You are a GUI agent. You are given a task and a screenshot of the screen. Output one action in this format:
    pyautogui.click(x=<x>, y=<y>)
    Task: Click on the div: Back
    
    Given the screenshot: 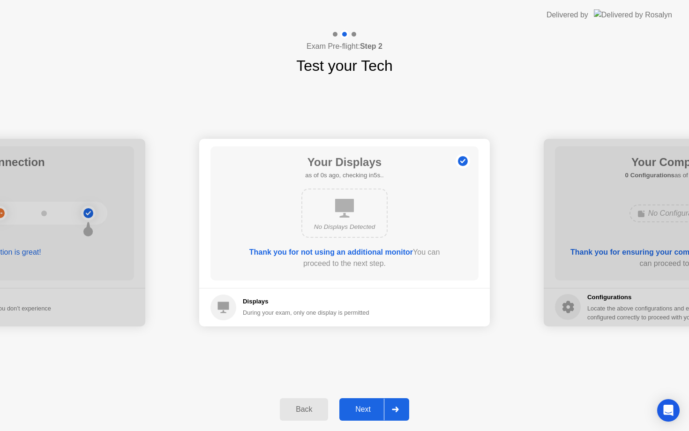 What is the action you would take?
    pyautogui.click(x=304, y=409)
    